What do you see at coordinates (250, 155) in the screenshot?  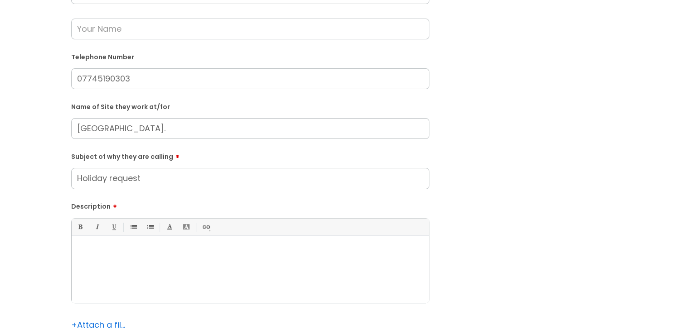 I see `label: Subject of why they are calling` at bounding box center [250, 155].